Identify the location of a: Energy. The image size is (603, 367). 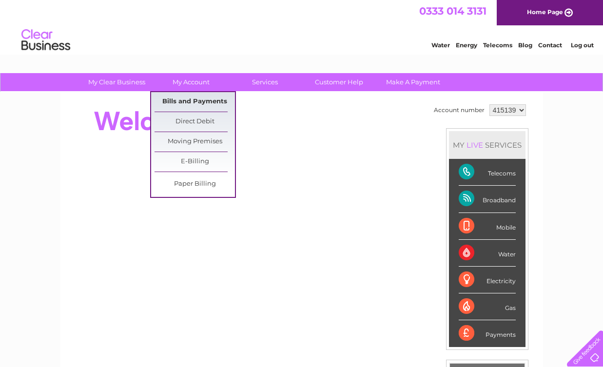
(466, 45).